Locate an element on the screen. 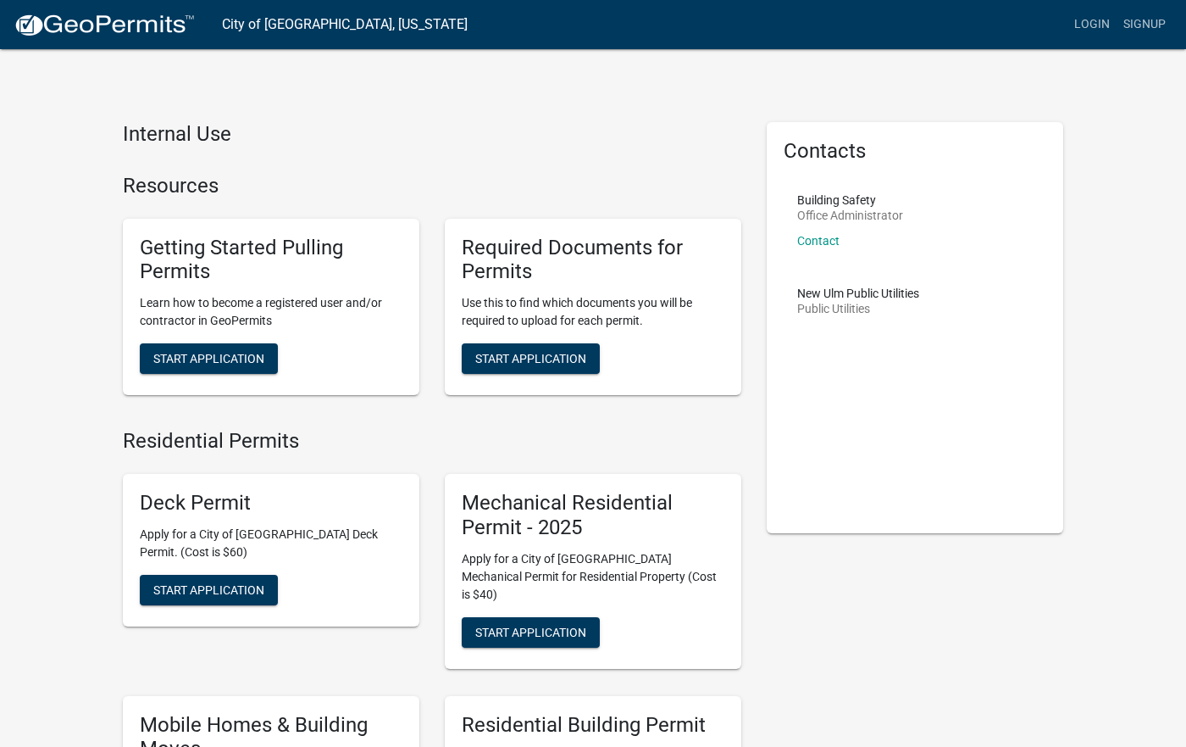 This screenshot has height=747, width=1186. h4: Resources is located at coordinates (432, 186).